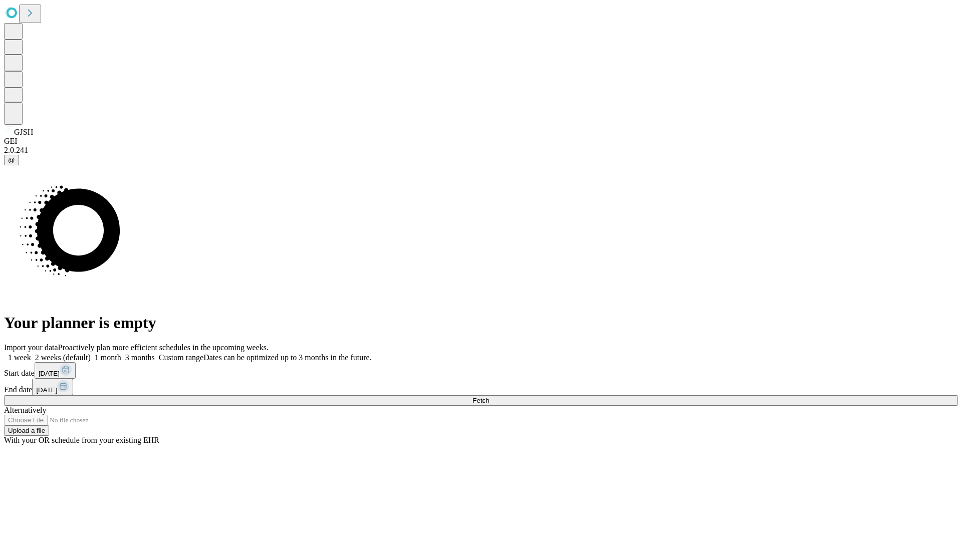  What do you see at coordinates (140, 357) in the screenshot?
I see `span: 3 months` at bounding box center [140, 357].